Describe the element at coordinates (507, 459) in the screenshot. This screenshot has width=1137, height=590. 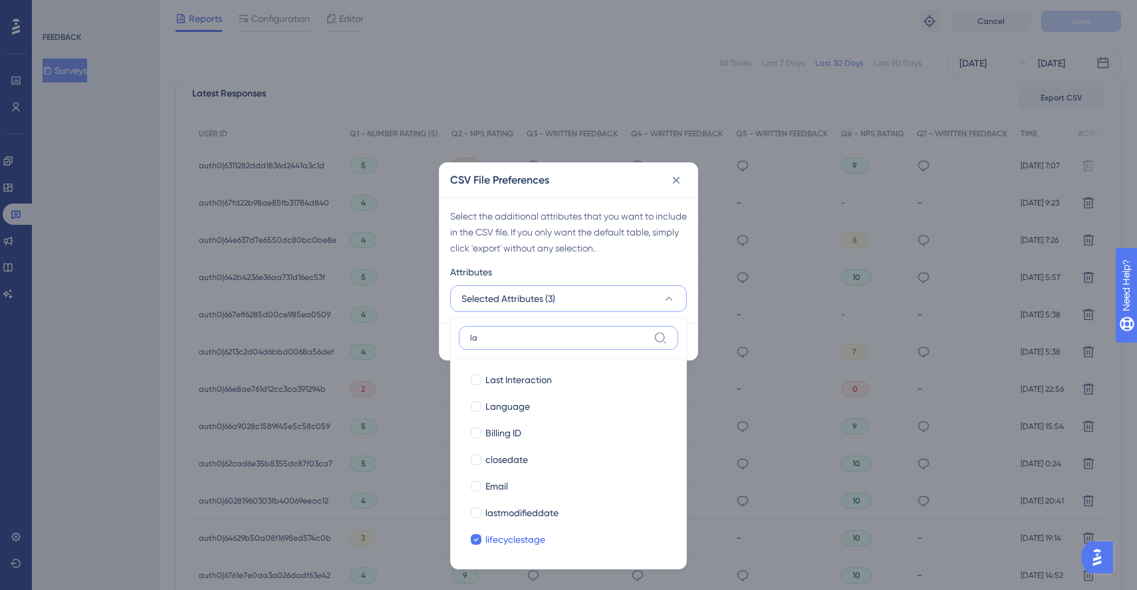
I see `span: closedate` at that location.